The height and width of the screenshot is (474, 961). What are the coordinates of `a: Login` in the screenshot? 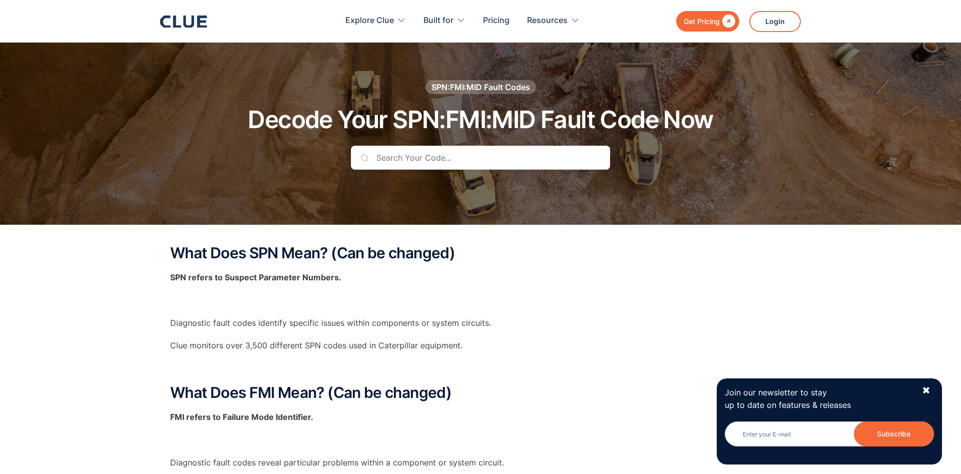 It's located at (775, 22).